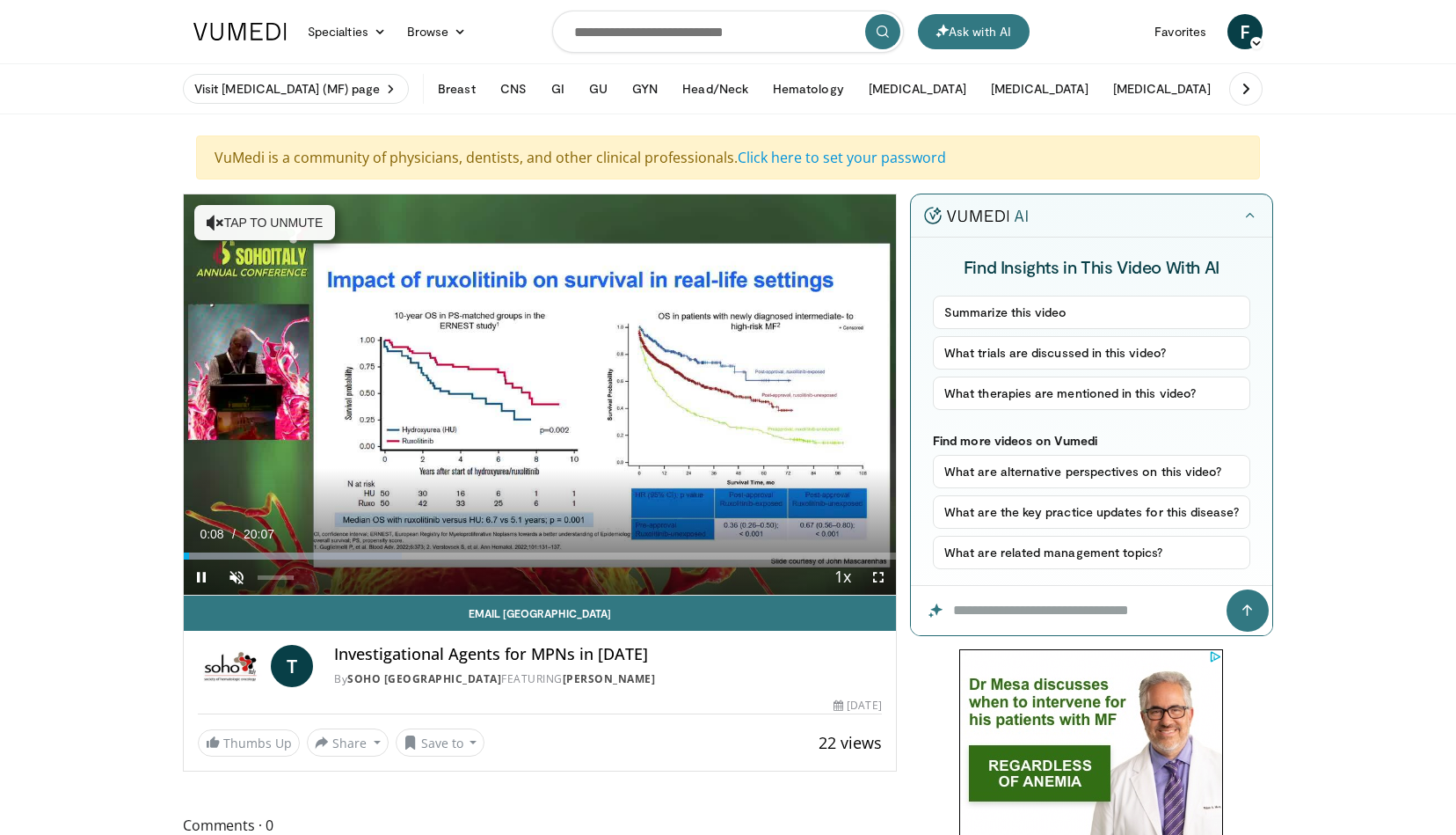 This screenshot has height=835, width=1456. I want to click on span: T, so click(292, 665).